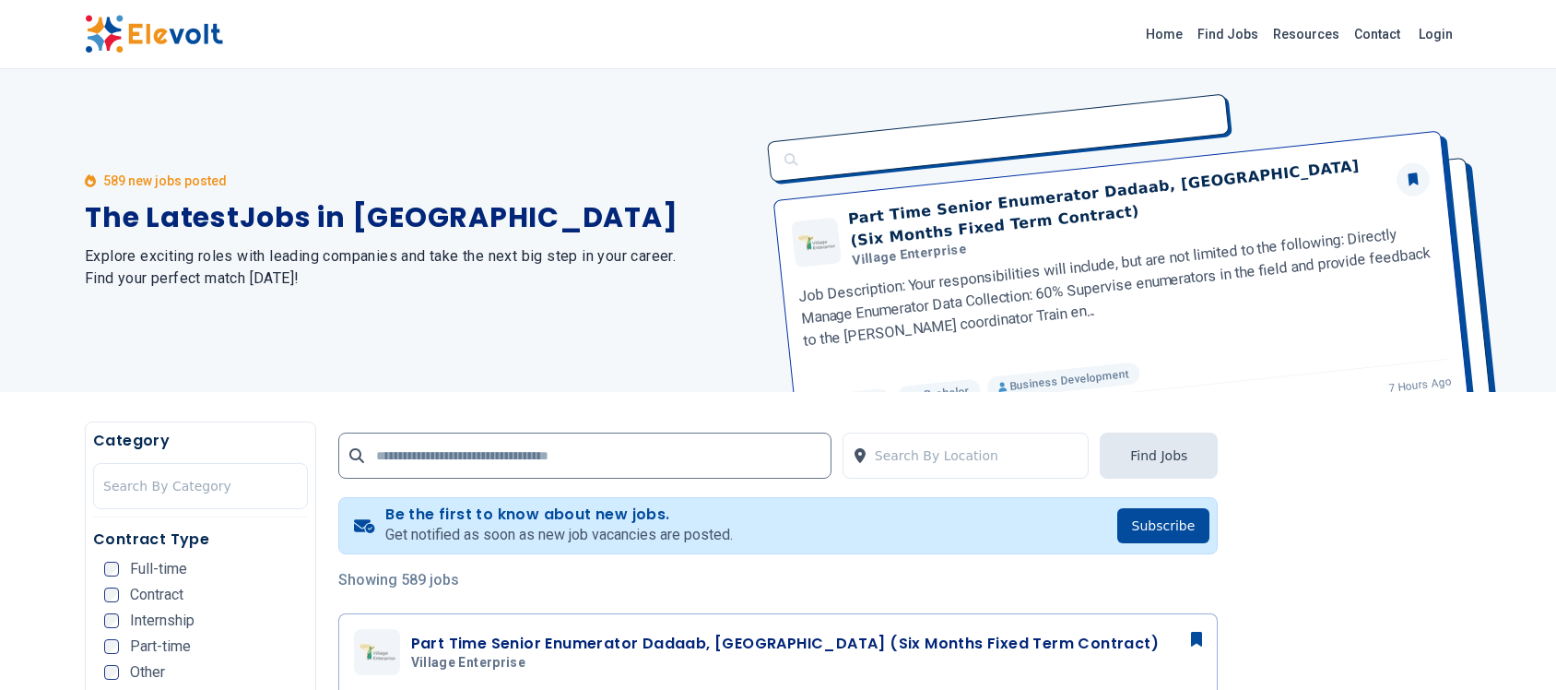  I want to click on input: Full-time, so click(112, 569).